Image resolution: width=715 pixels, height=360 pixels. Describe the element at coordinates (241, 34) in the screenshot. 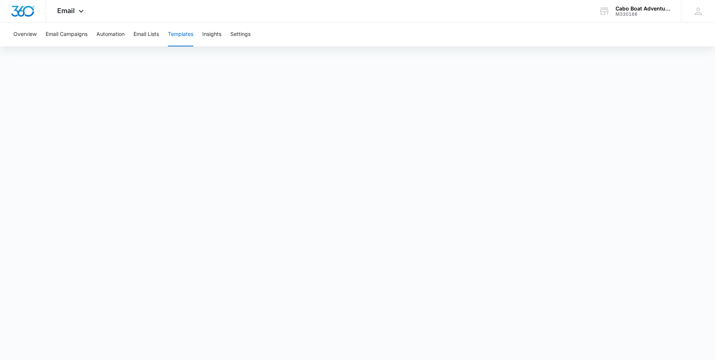

I see `button: Settings` at that location.